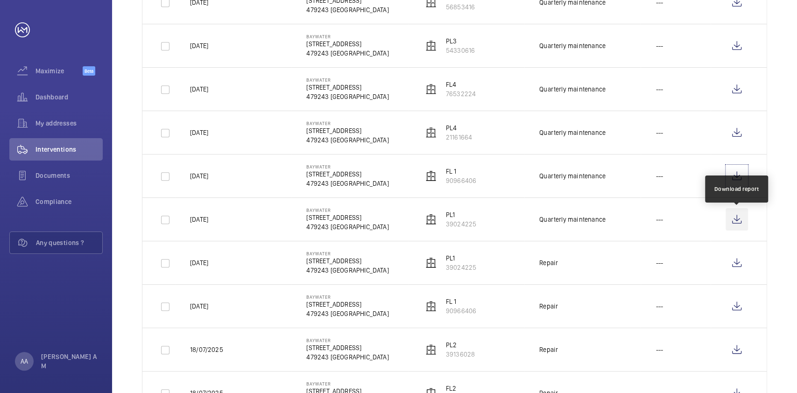 The height and width of the screenshot is (393, 797). Describe the element at coordinates (59, 71) in the screenshot. I see `span: Maximize` at that location.